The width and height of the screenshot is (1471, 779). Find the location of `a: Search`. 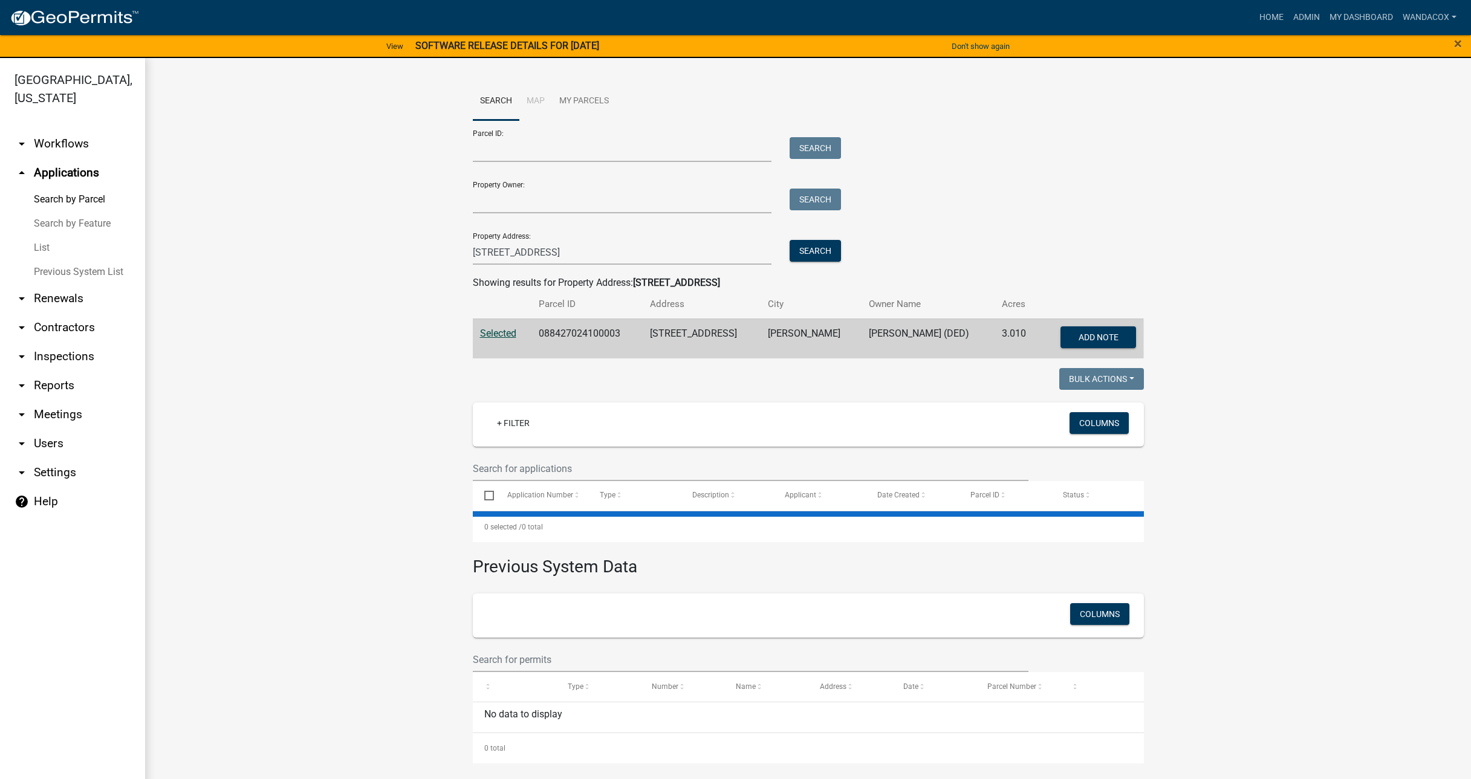

a: Search is located at coordinates (496, 102).